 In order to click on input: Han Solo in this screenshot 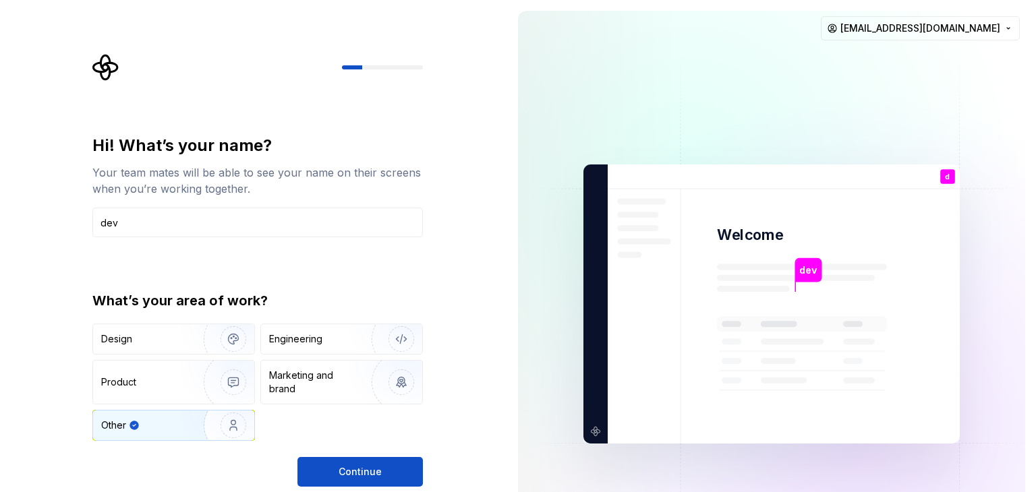, I will do `click(258, 223)`.